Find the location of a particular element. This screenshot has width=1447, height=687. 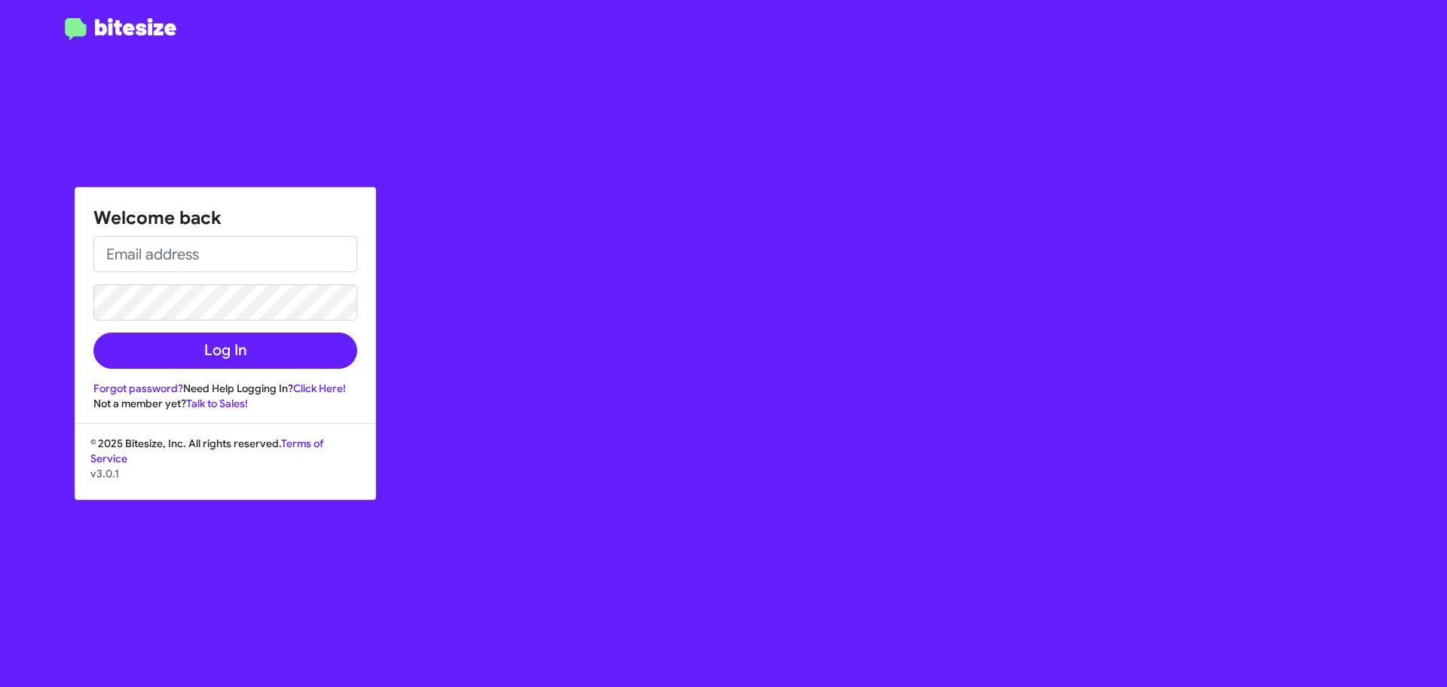

div: © 2025 Bitesize, Inc. All rights reserved. is located at coordinates (225, 467).